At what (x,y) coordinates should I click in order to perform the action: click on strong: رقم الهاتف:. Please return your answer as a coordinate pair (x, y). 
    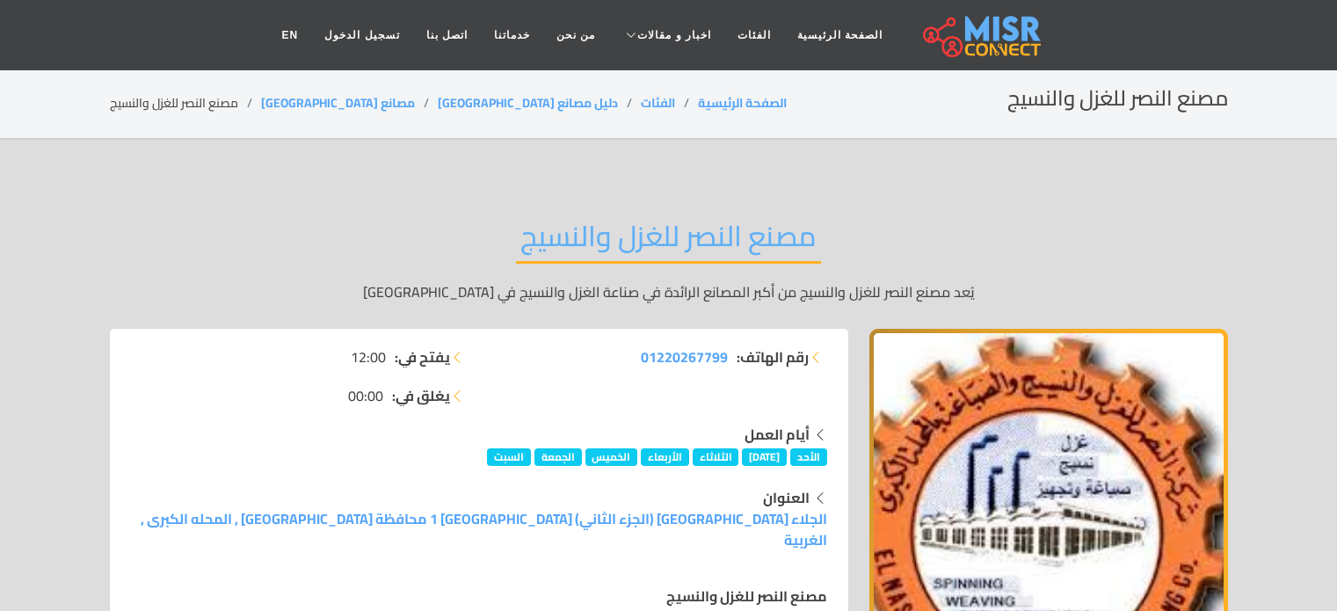
    Looking at the image, I should click on (773, 357).